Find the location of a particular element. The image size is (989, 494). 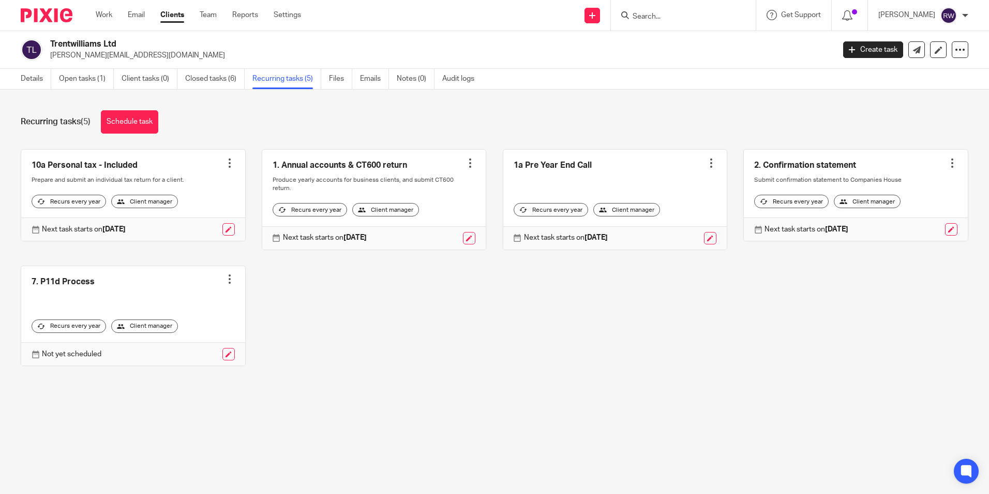

h2: Trentwilliams Ltd is located at coordinates (361, 44).